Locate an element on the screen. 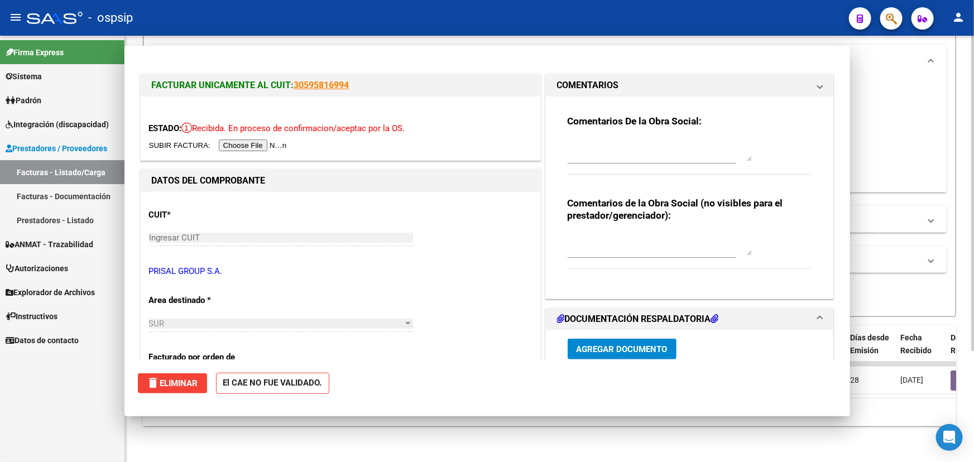 The width and height of the screenshot is (974, 462). p: Facturado por orden de is located at coordinates (207, 357).